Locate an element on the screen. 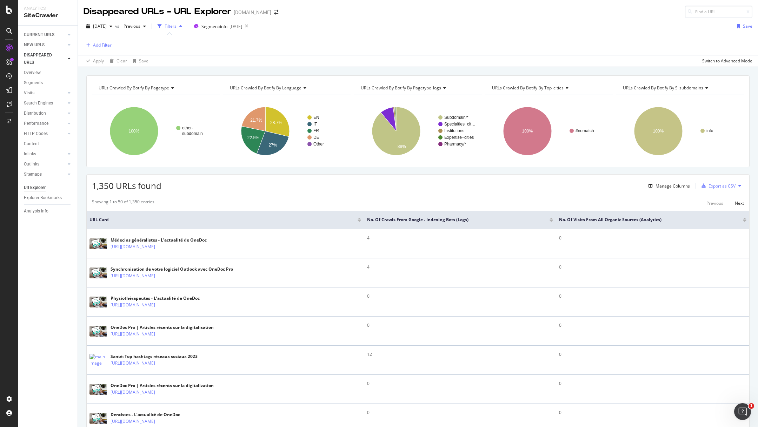 This screenshot has height=427, width=758. span: No. of Visits from All Organic Sources (Analytics) is located at coordinates (645, 220).